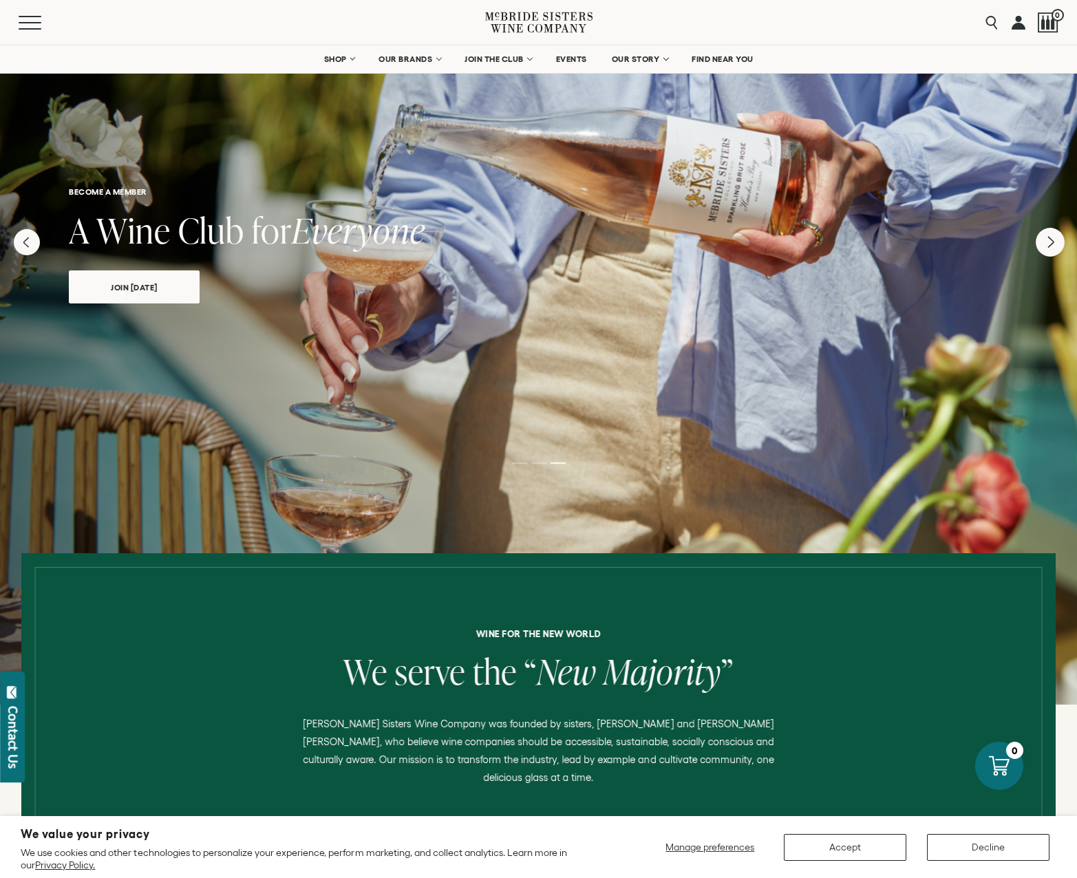 The width and height of the screenshot is (1077, 878). What do you see at coordinates (662, 671) in the screenshot?
I see `span: Majority` at bounding box center [662, 671].